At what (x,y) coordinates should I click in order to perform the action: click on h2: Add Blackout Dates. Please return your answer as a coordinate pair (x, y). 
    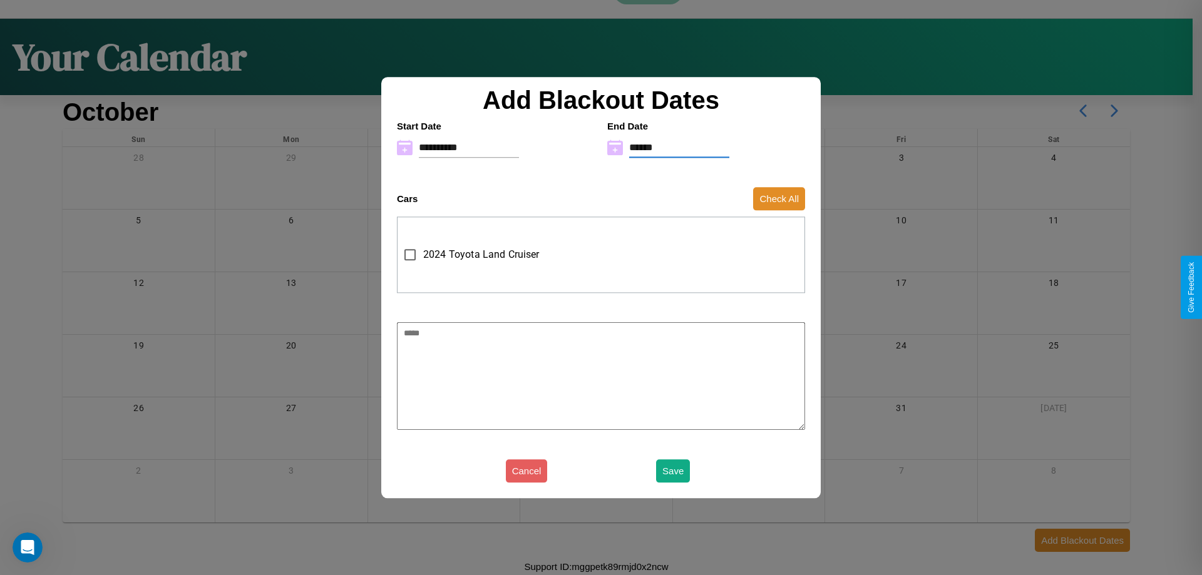
    Looking at the image, I should click on (601, 100).